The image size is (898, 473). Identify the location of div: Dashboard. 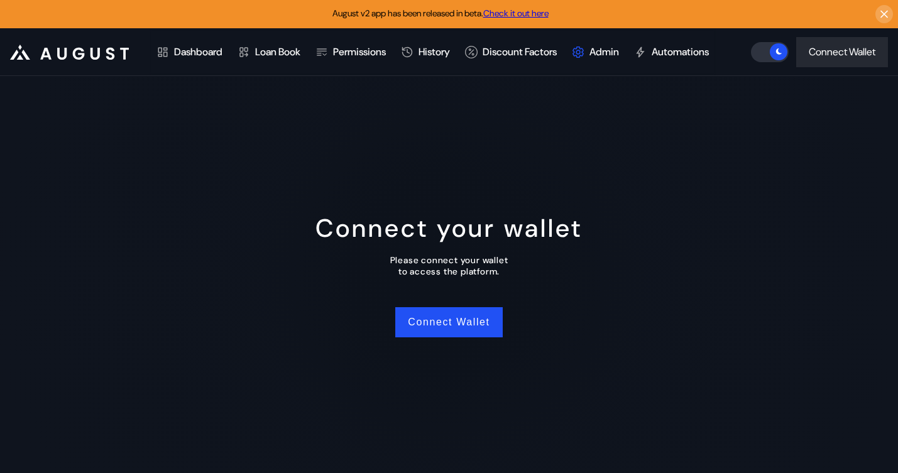
(198, 52).